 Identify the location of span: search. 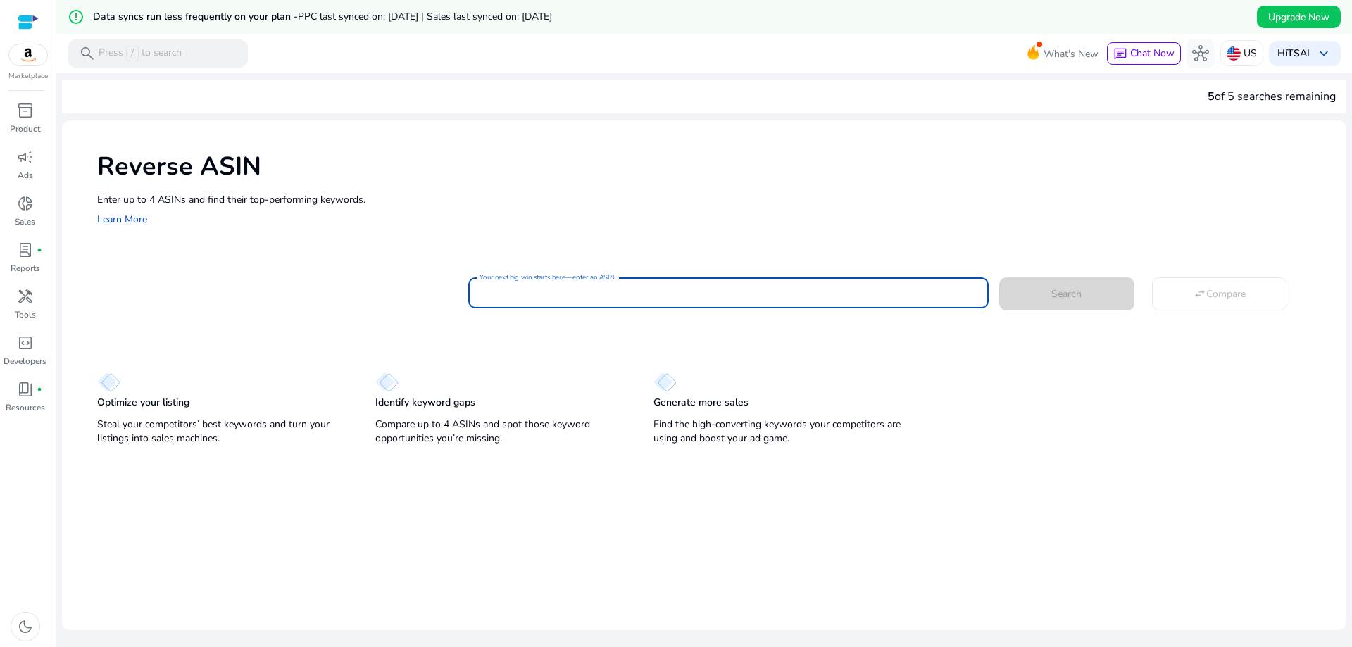
(87, 54).